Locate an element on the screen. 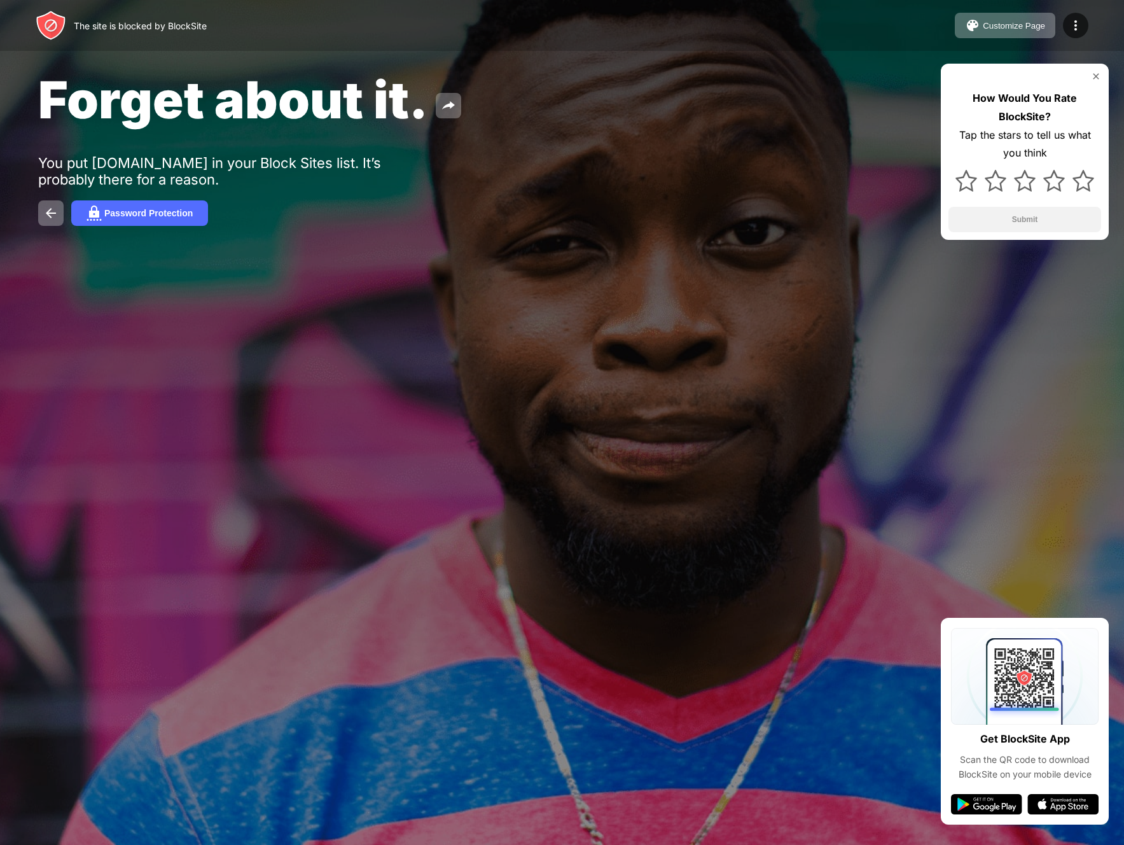  img: google-play.svg is located at coordinates (987, 804).